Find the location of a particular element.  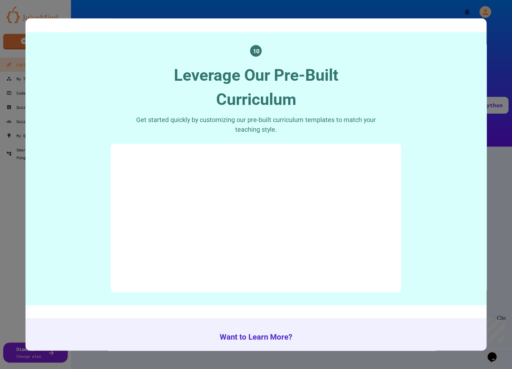

div: 10 is located at coordinates (256, 51).